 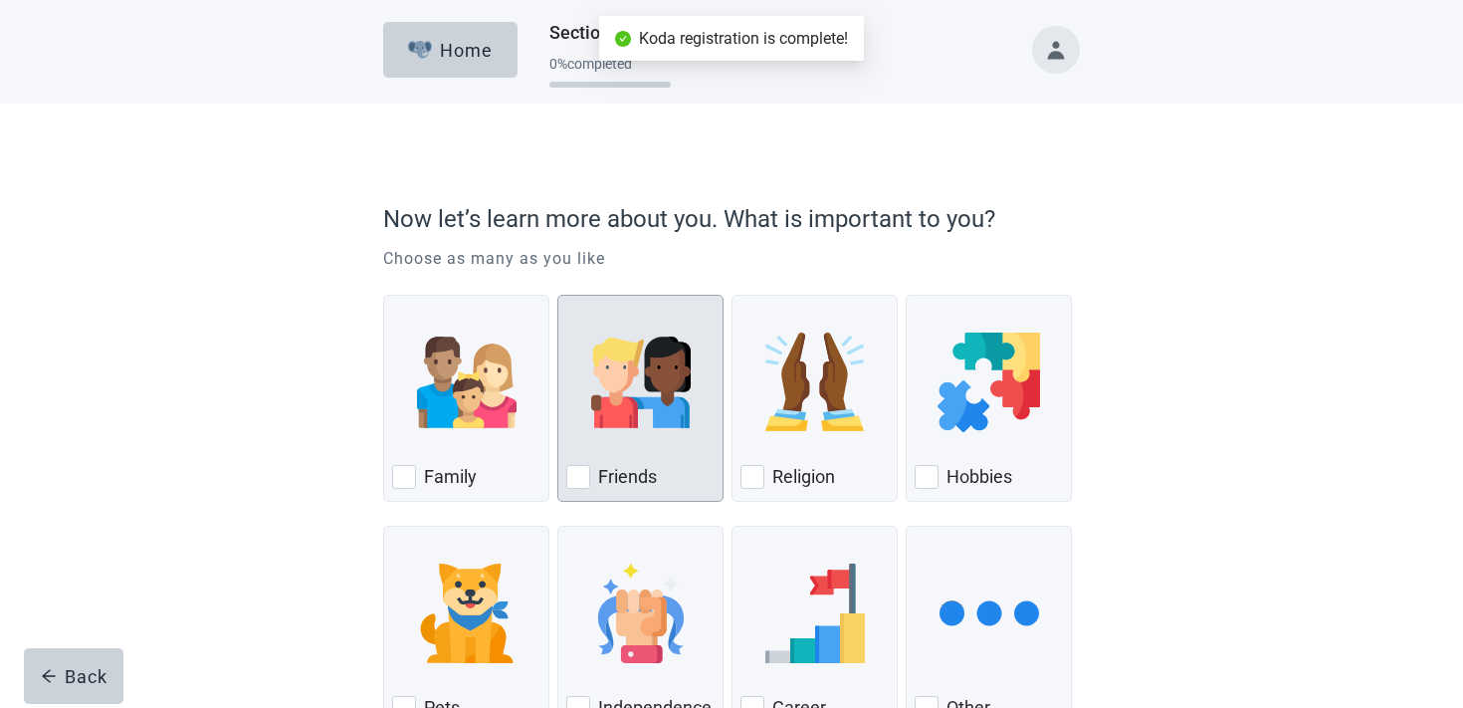 I want to click on span: check-circle, so click(x=623, y=39).